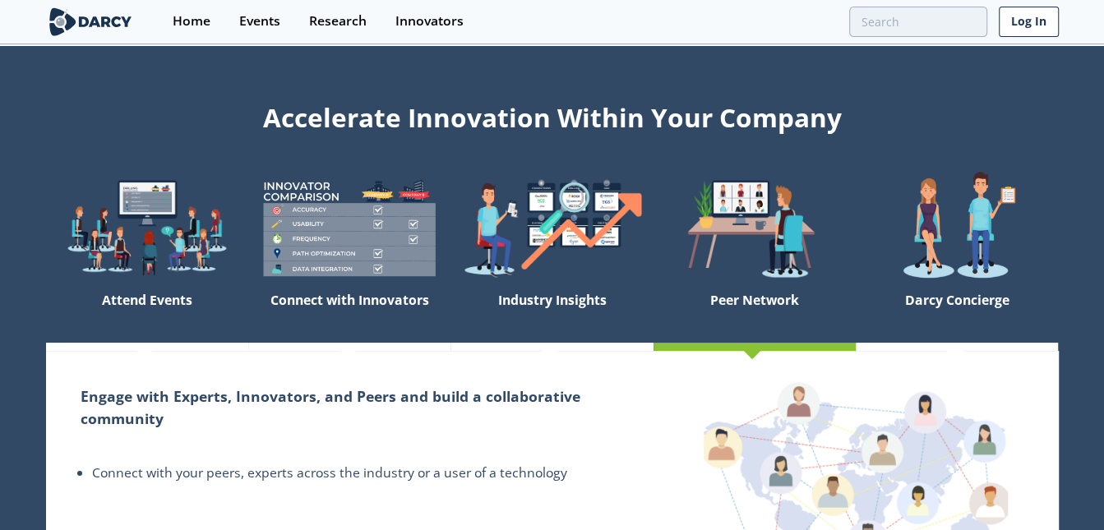  What do you see at coordinates (553, 114) in the screenshot?
I see `div: Accelerate Innovation Within Your Company` at bounding box center [553, 114].